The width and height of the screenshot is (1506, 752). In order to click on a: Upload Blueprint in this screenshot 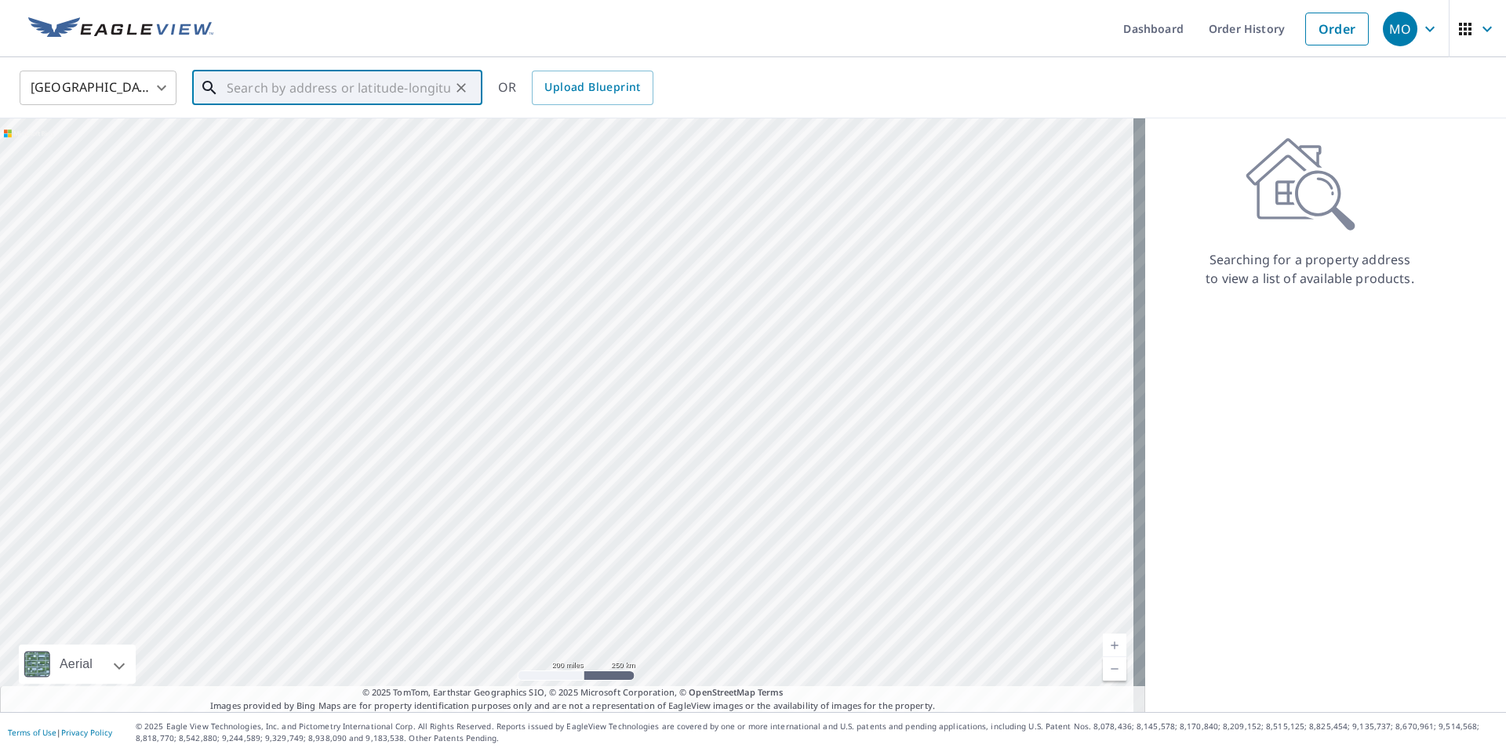, I will do `click(592, 88)`.